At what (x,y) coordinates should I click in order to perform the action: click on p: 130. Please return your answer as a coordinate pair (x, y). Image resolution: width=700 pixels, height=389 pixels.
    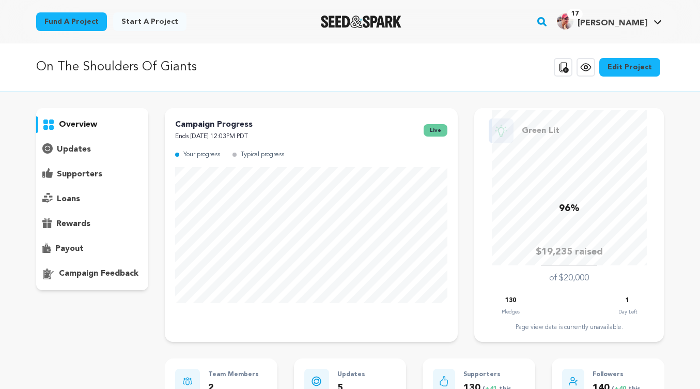
    Looking at the image, I should click on (510, 300).